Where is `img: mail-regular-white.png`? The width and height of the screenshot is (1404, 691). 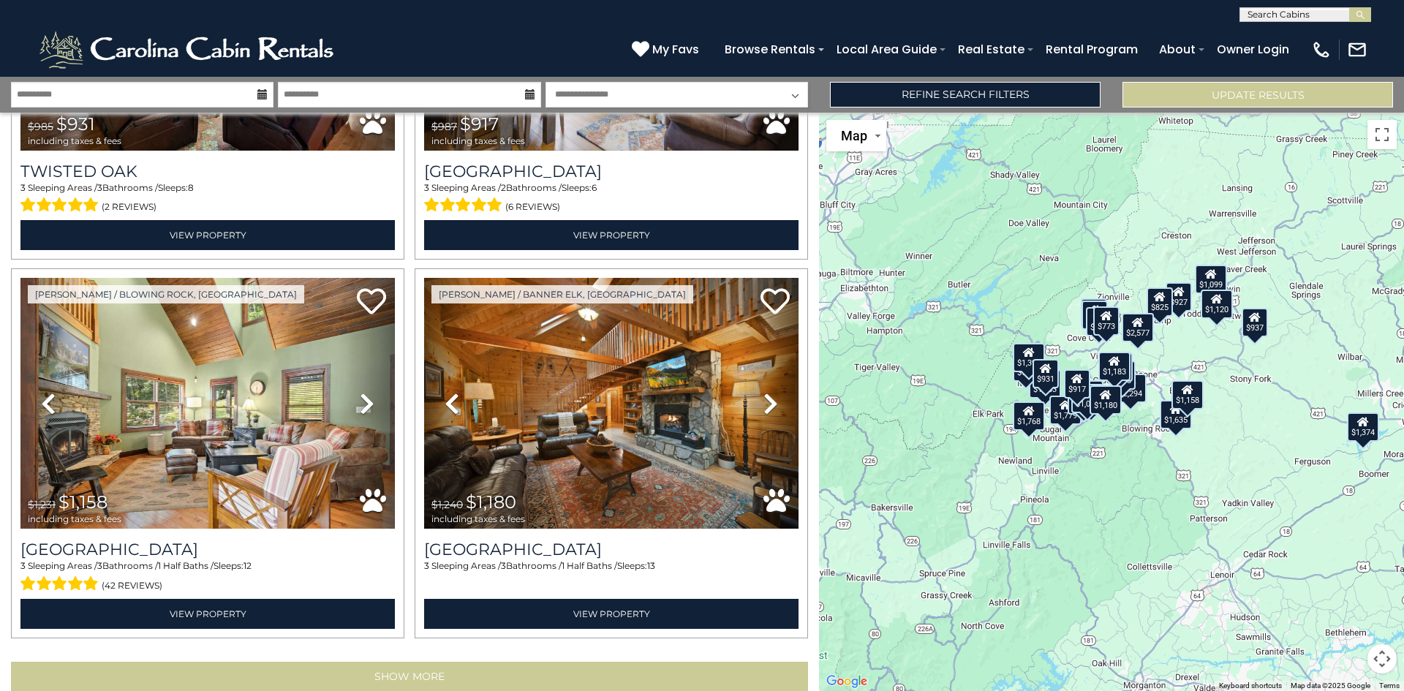 img: mail-regular-white.png is located at coordinates (1357, 50).